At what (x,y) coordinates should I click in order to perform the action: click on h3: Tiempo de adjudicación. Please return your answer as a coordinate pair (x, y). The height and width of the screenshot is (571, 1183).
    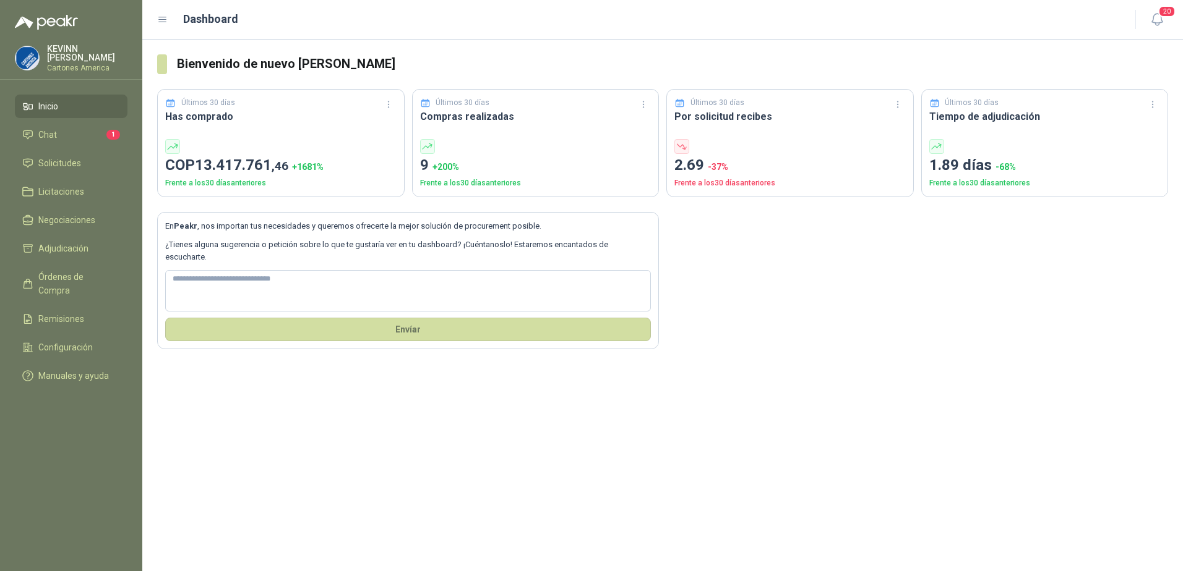
    Looking at the image, I should click on (1045, 116).